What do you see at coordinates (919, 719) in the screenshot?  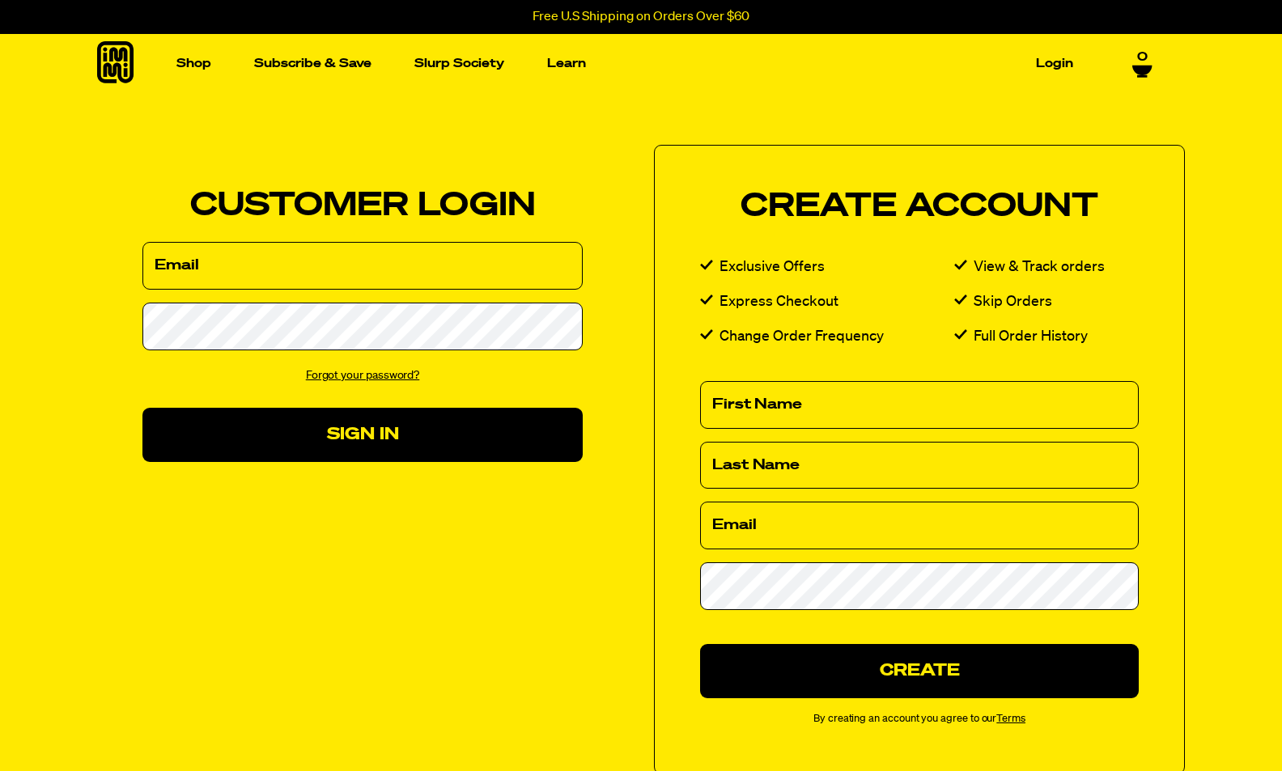 I see `small: By creating an account you agree to our` at bounding box center [919, 719].